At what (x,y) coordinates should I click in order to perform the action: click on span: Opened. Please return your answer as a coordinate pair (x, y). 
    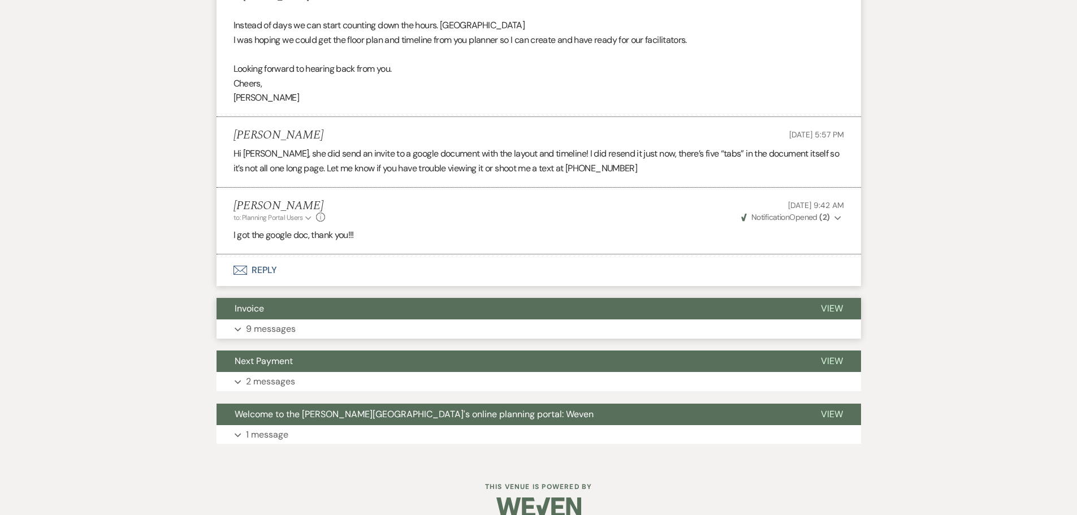
    Looking at the image, I should click on (785, 217).